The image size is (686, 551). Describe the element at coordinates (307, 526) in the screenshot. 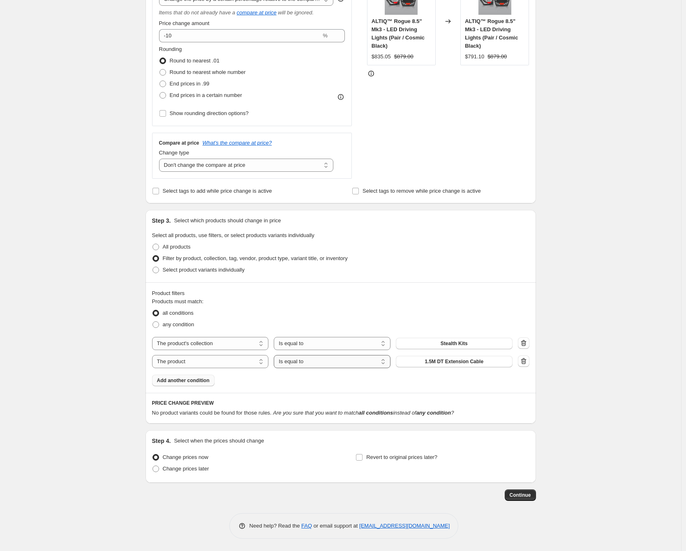

I see `a: FAQ` at that location.